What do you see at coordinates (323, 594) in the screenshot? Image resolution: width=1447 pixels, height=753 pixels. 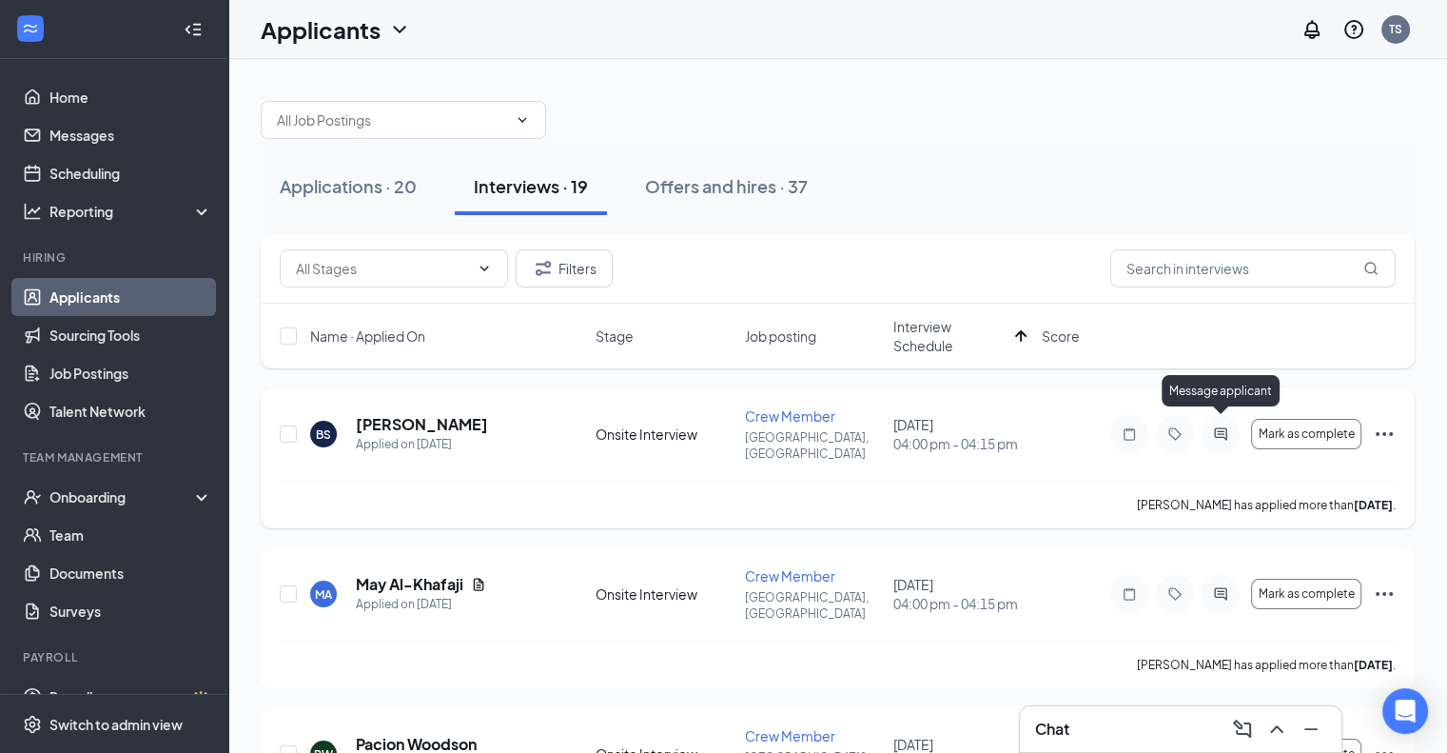 I see `div: MA` at bounding box center [323, 594].